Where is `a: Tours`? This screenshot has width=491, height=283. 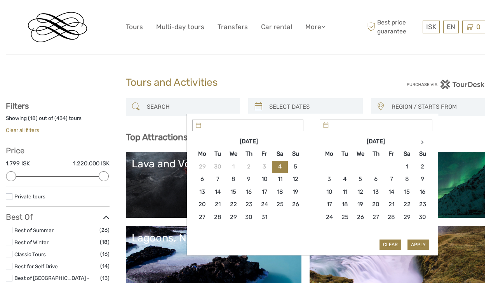 a: Tours is located at coordinates (135, 27).